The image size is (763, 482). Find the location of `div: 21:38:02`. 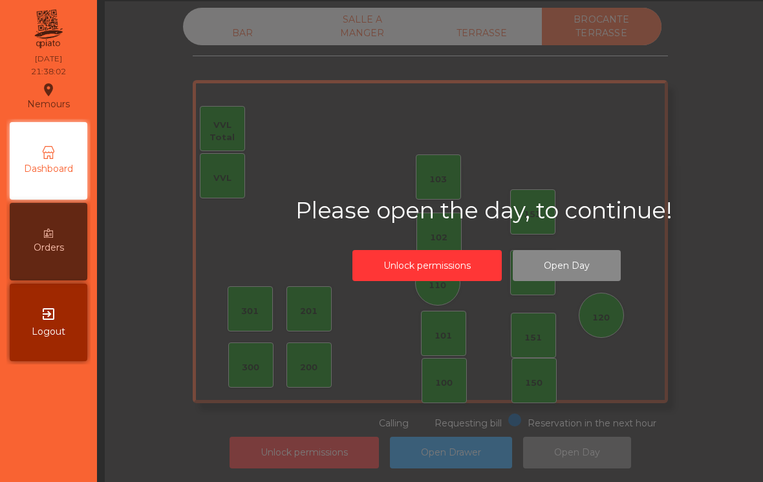

div: 21:38:02 is located at coordinates (48, 72).